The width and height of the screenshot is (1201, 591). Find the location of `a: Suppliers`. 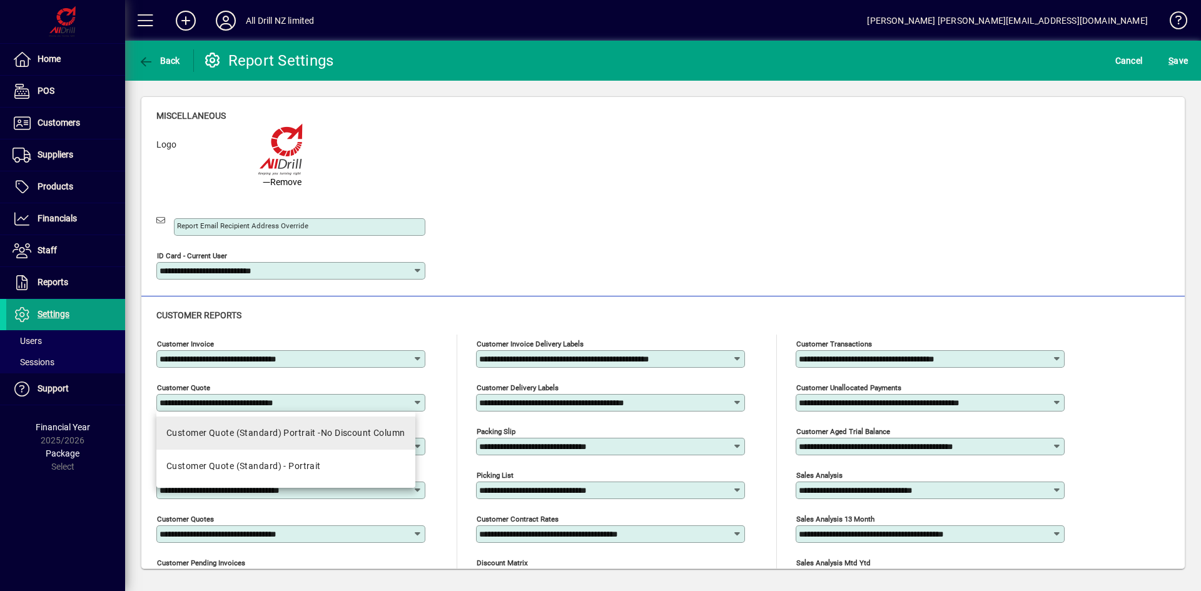

a: Suppliers is located at coordinates (66, 155).